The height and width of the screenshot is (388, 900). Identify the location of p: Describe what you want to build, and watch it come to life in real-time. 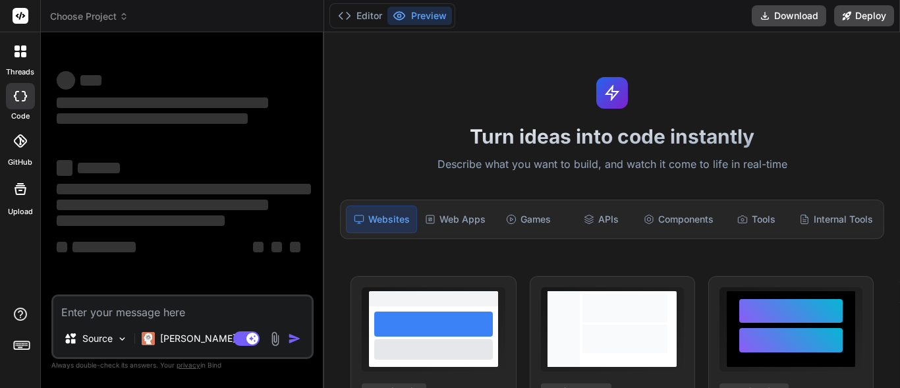
(612, 165).